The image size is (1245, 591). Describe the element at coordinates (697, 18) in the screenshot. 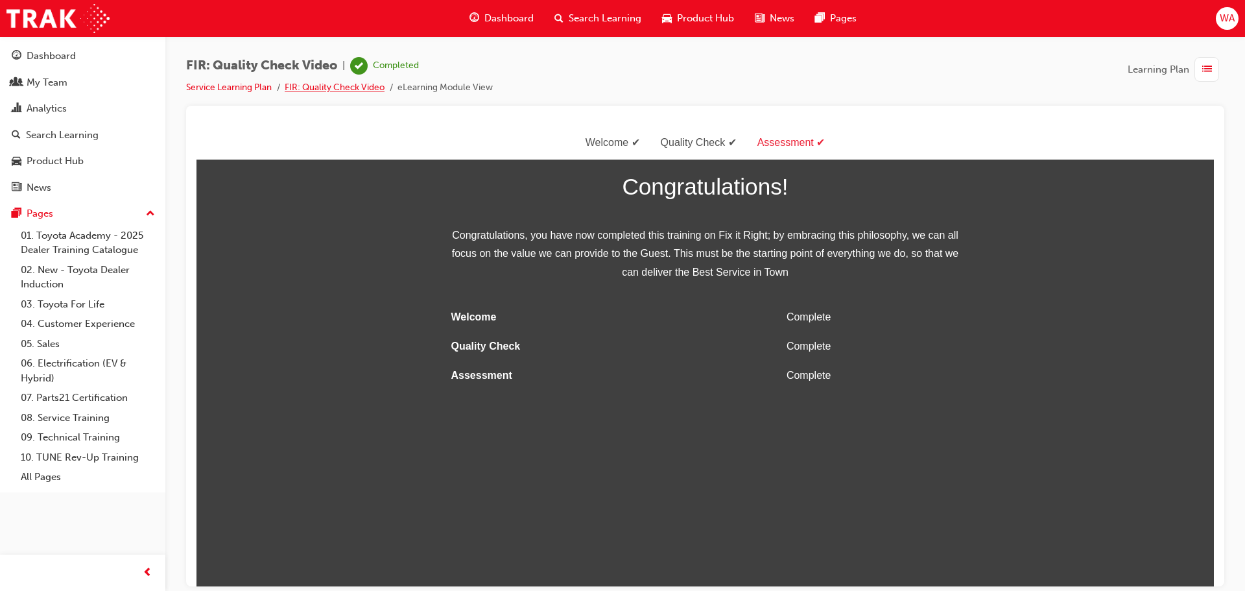

I see `a: car-iconProduct Hub` at that location.